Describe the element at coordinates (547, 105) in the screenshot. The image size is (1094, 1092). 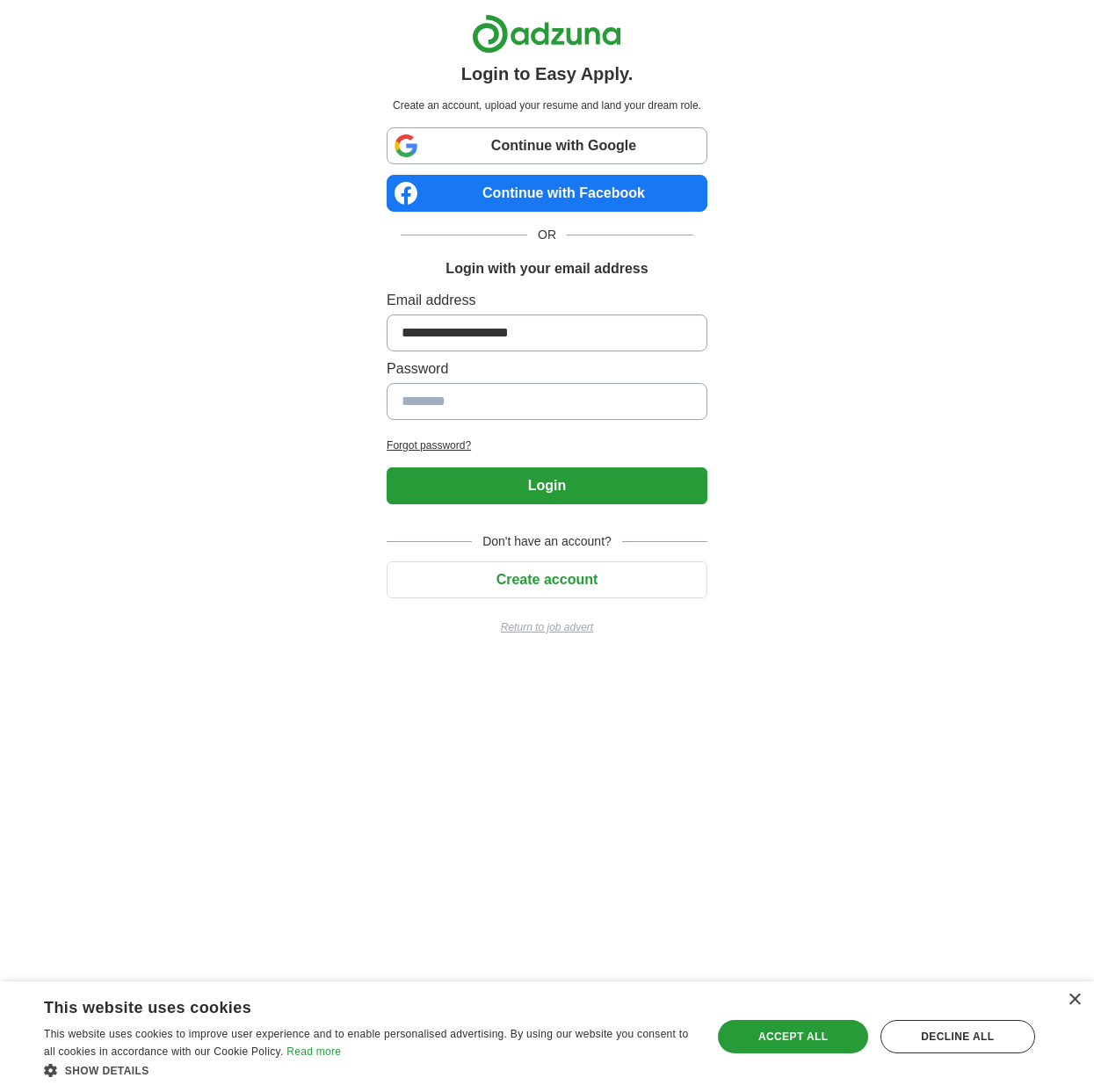
I see `p: Create an account, upload your resume and land your dream role.` at that location.